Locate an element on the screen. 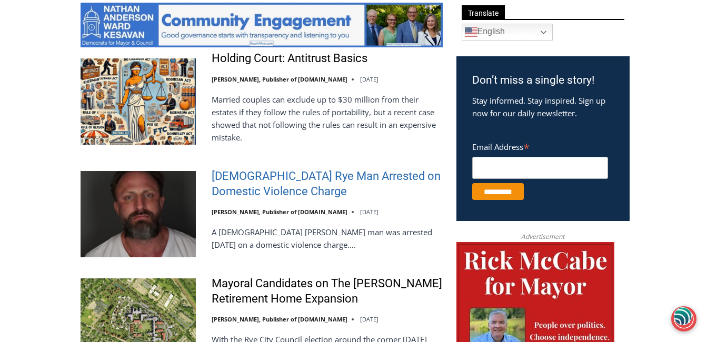 The height and width of the screenshot is (342, 707). p: Stay informed. Stay inspired. Sign up now for our daily newsletter. is located at coordinates (543, 107).